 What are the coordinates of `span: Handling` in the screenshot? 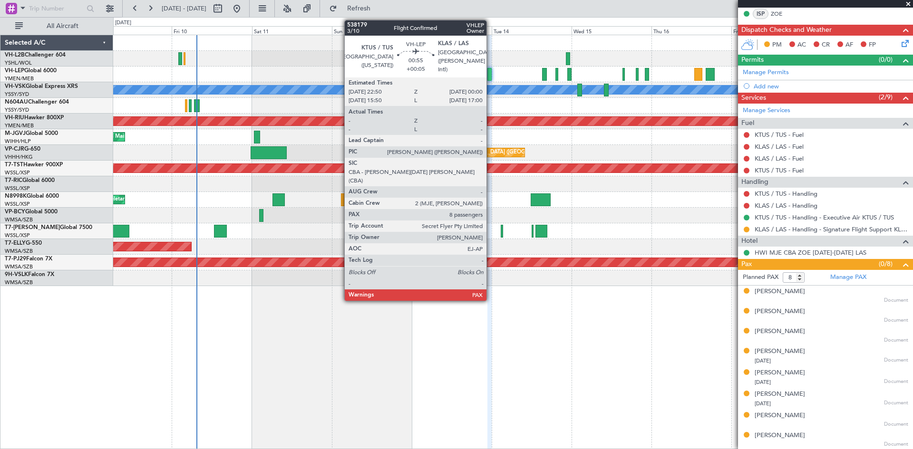 It's located at (754, 182).